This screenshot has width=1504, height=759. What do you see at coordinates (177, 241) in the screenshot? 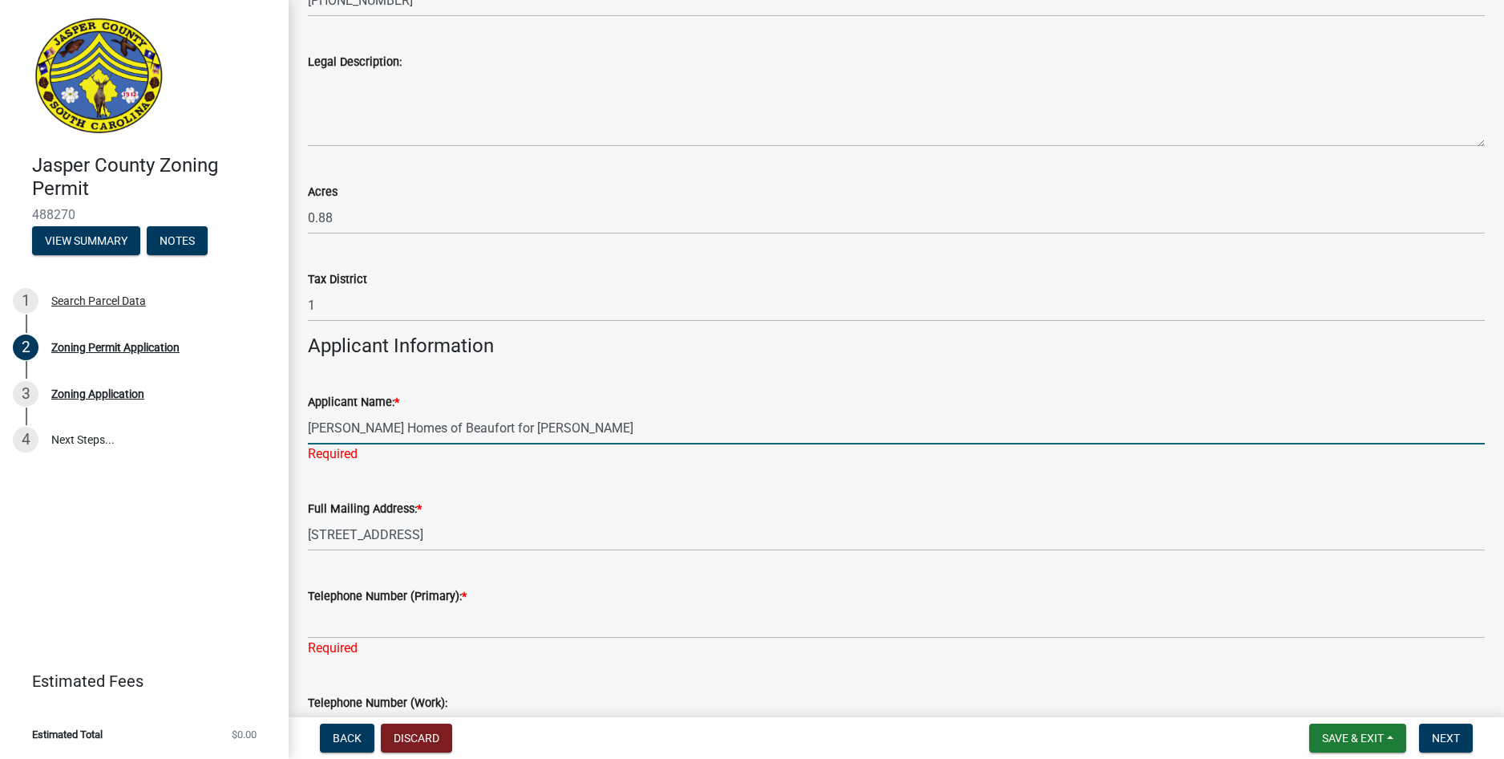
I see `wm-modal-confirm: Notes` at bounding box center [177, 241].